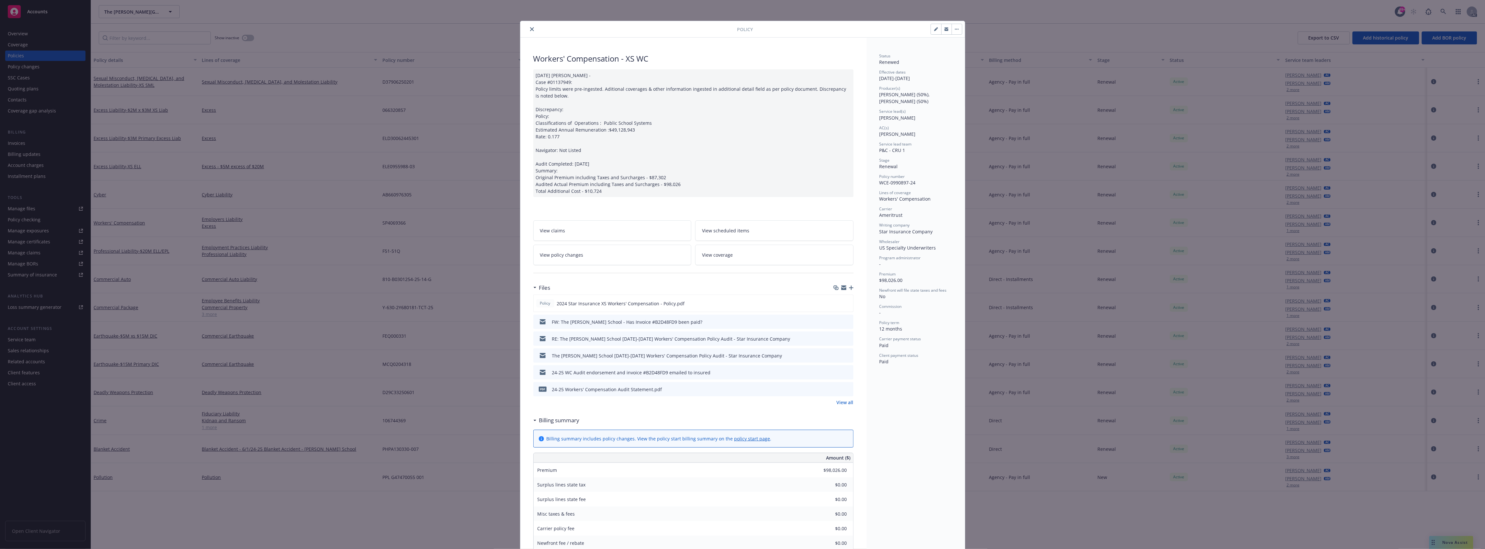 Image resolution: width=1485 pixels, height=549 pixels. Describe the element at coordinates (891, 215) in the screenshot. I see `span: Ameritrust` at that location.